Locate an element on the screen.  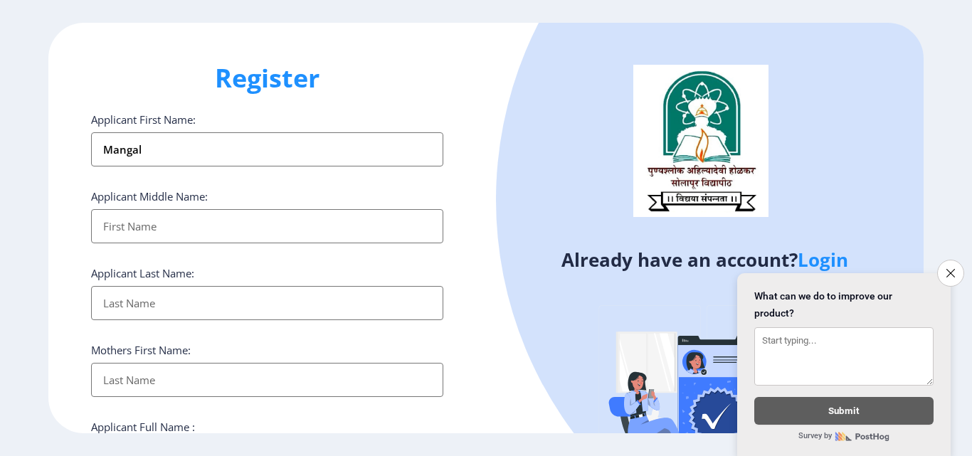
label: Applicant Middle Name: is located at coordinates (149, 196).